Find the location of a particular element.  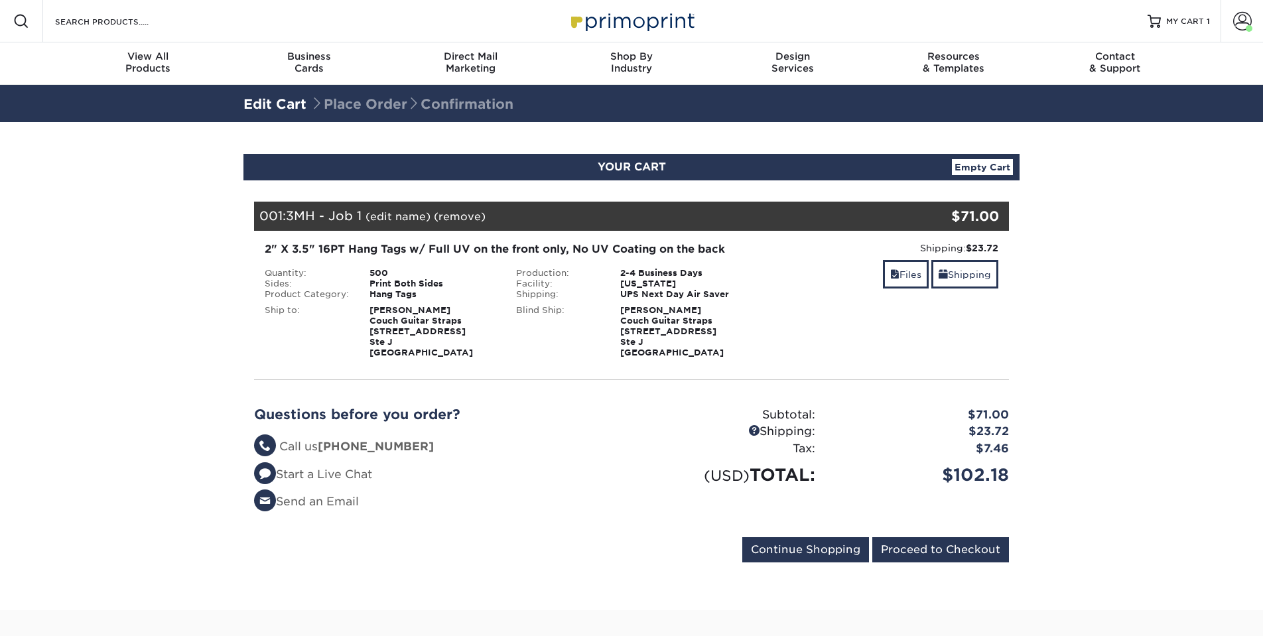

div: UPS Next Day Air Saver is located at coordinates (683, 295).